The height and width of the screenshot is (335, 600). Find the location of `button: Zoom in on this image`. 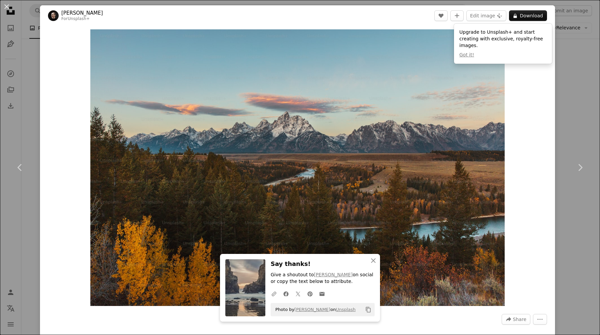

button: Zoom in on this image is located at coordinates (298, 167).